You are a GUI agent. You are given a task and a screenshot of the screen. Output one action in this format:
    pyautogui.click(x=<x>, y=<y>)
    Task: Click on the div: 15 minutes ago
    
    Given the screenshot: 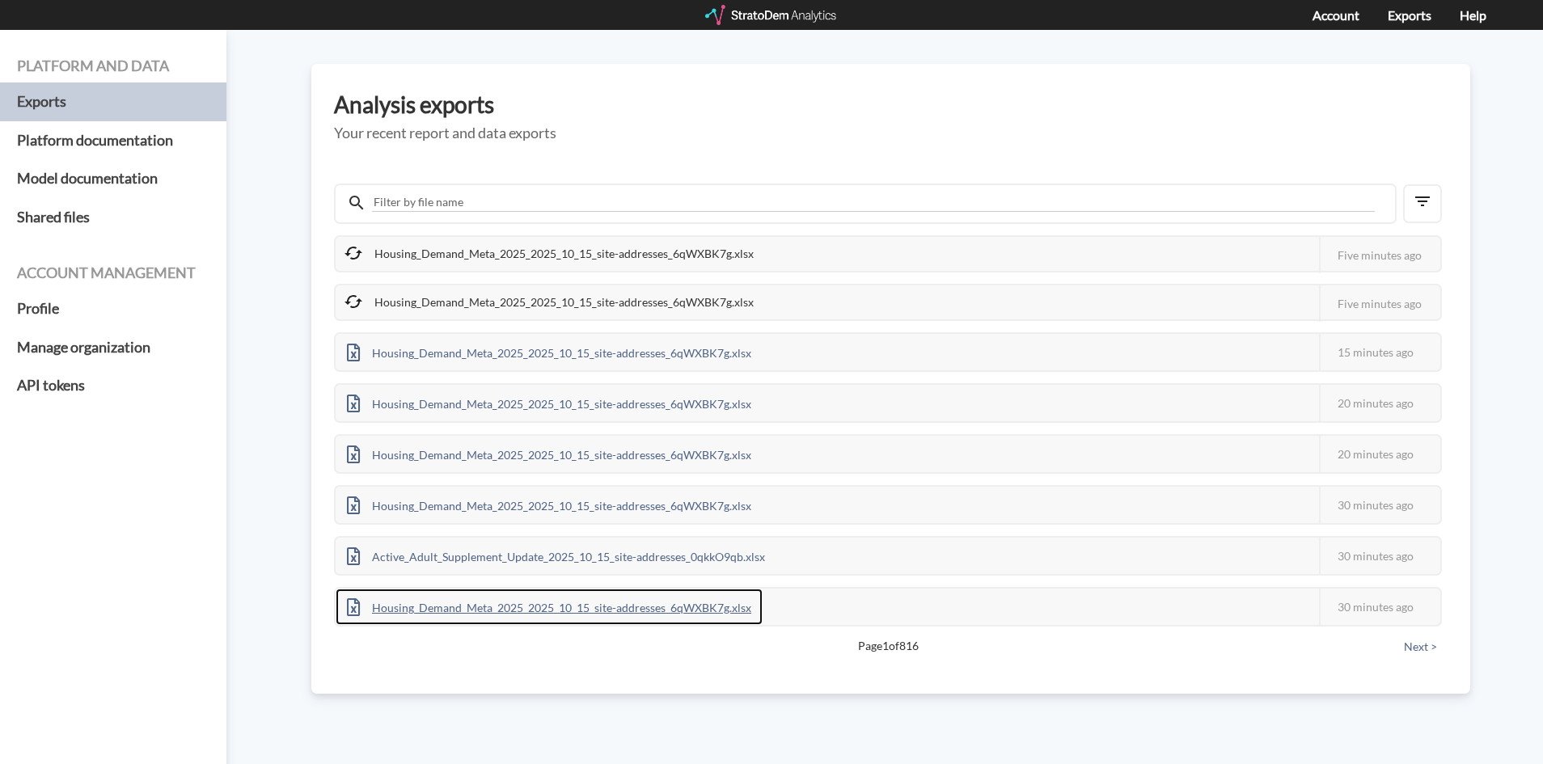 What is the action you would take?
    pyautogui.click(x=1379, y=352)
    